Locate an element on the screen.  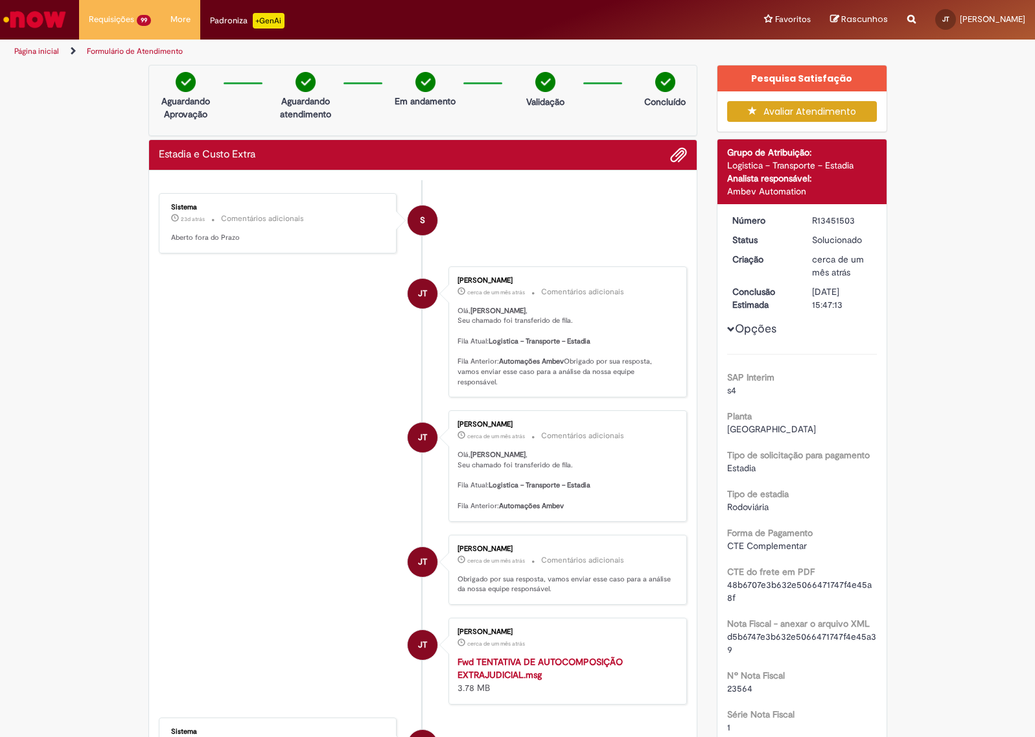
p: Aguardando atendimento is located at coordinates (305, 108).